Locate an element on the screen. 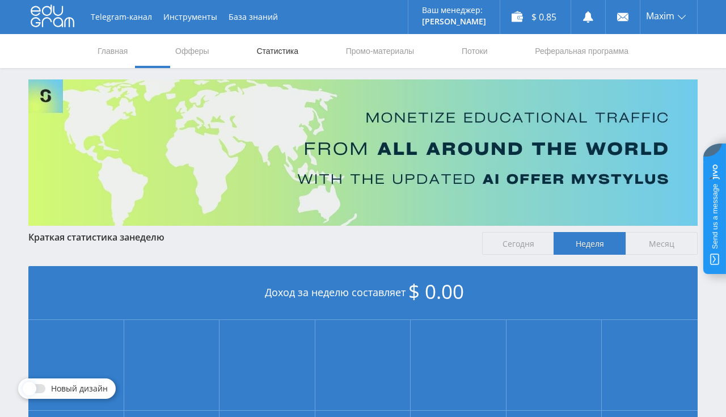 This screenshot has width=726, height=417. span: Сегодня is located at coordinates (518, 243).